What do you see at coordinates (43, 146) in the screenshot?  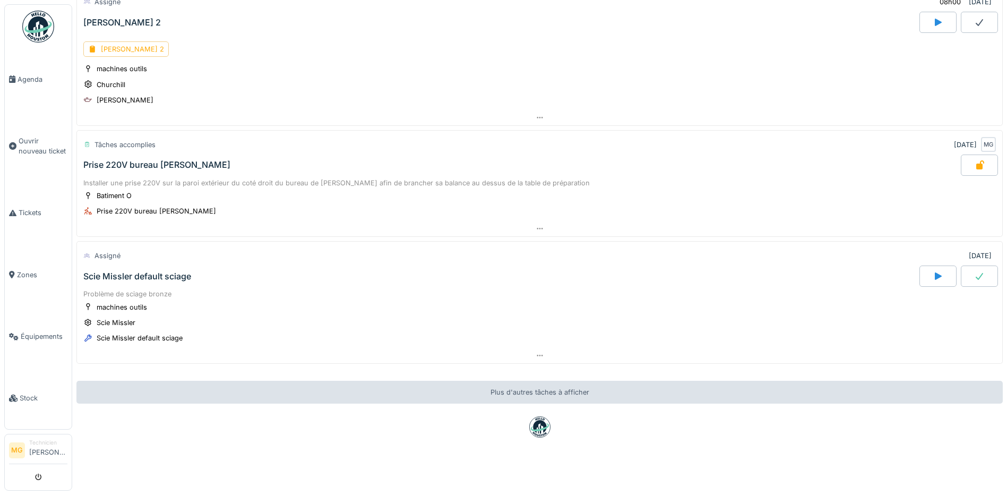 I see `span: Ouvrir nouveau ticket` at bounding box center [43, 146].